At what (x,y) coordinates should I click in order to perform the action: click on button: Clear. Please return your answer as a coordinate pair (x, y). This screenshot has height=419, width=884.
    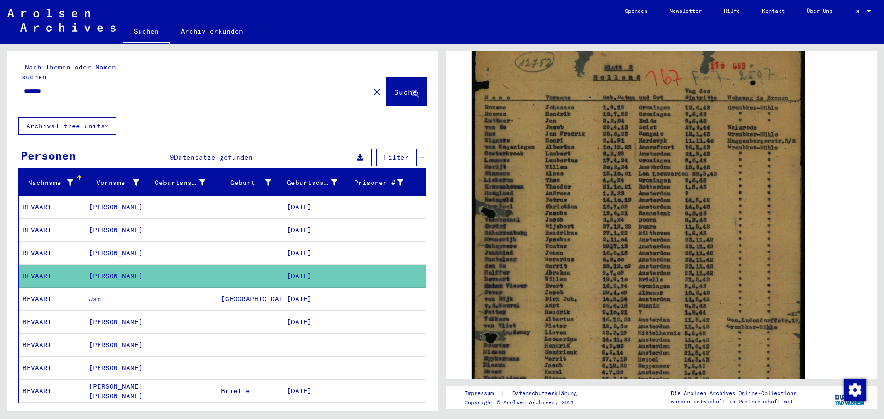
    Looking at the image, I should click on (377, 92).